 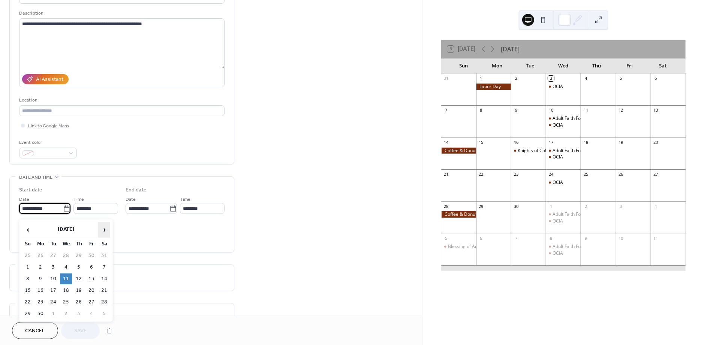 I want to click on th: Sa, so click(x=104, y=244).